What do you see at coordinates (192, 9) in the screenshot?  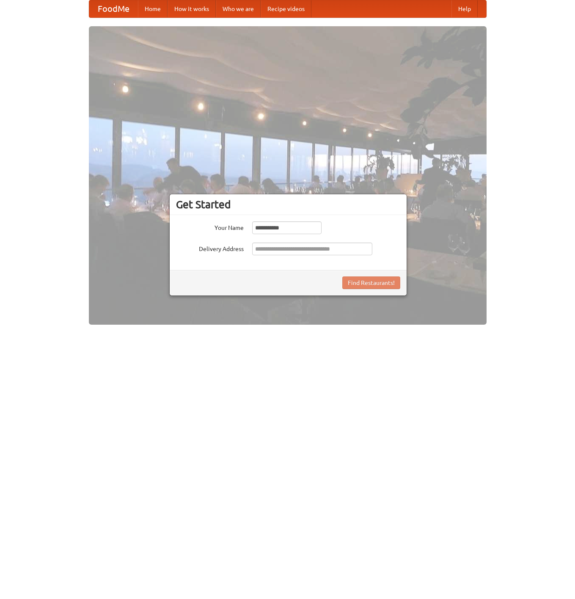 I see `a: How it works` at bounding box center [192, 9].